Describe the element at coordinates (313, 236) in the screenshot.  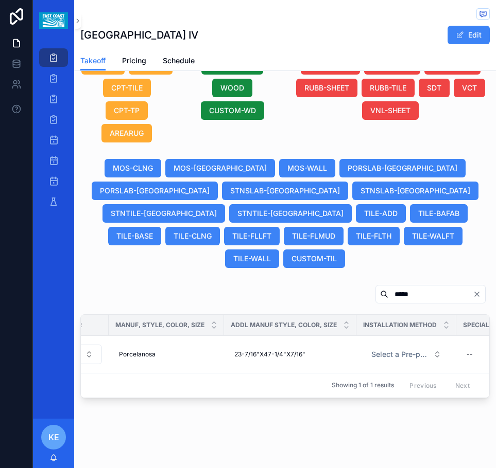
I see `button: TILE-FLMUD` at that location.